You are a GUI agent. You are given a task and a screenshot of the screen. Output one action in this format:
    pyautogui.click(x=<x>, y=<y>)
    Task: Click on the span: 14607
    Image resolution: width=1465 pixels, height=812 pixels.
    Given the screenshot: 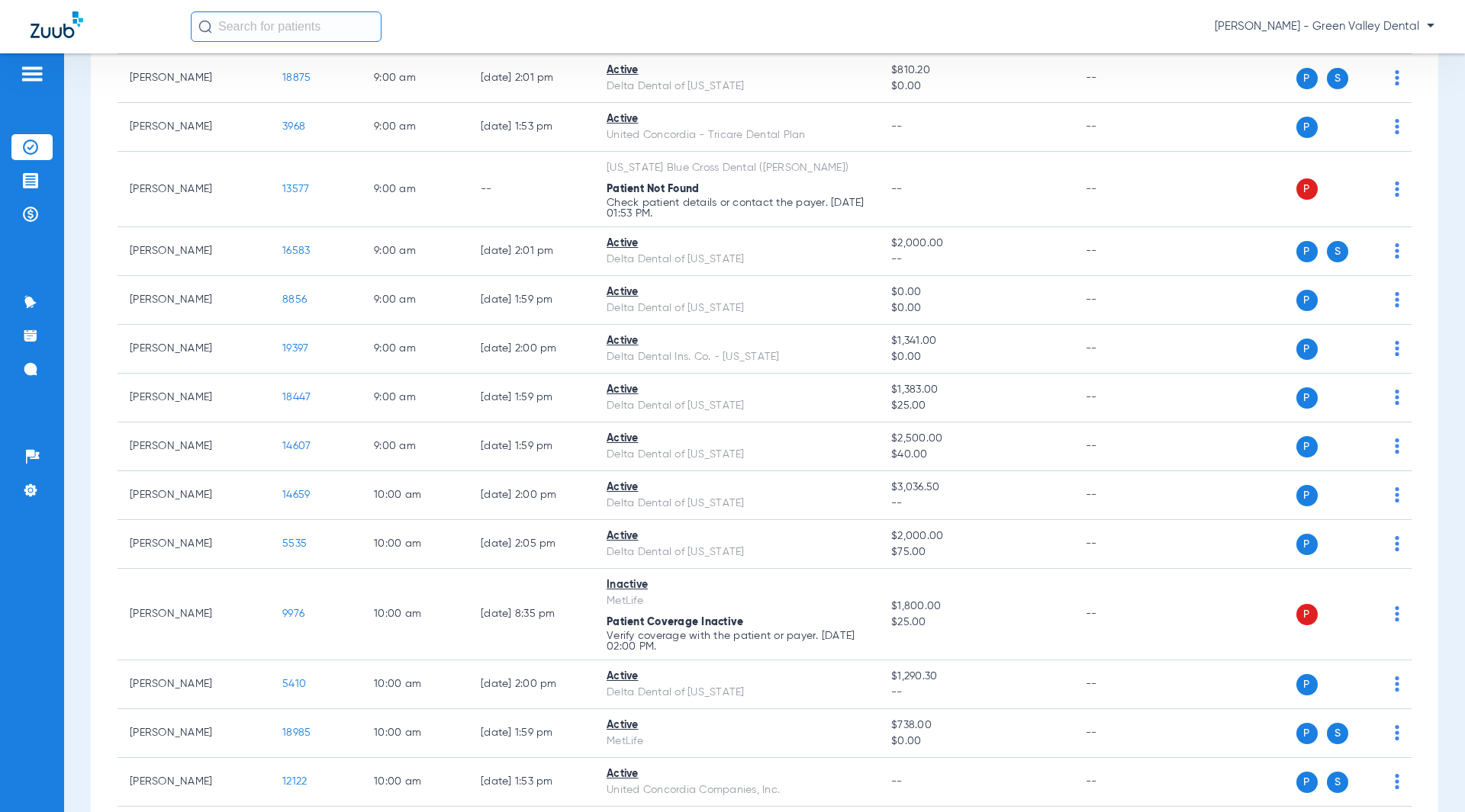 What is the action you would take?
    pyautogui.click(x=296, y=446)
    